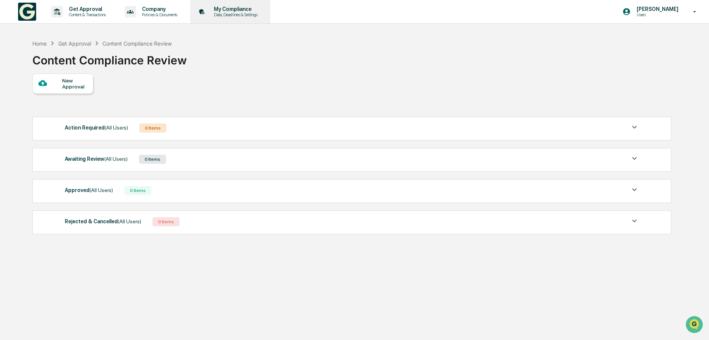 This screenshot has height=340, width=709. What do you see at coordinates (28, 99) in the screenshot?
I see `a: 🖐️Preclearance` at bounding box center [28, 99].